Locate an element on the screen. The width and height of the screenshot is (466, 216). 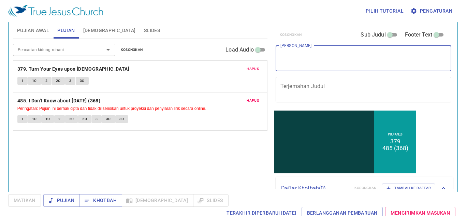
span: Pilih tutorial is located at coordinates (384, 11).